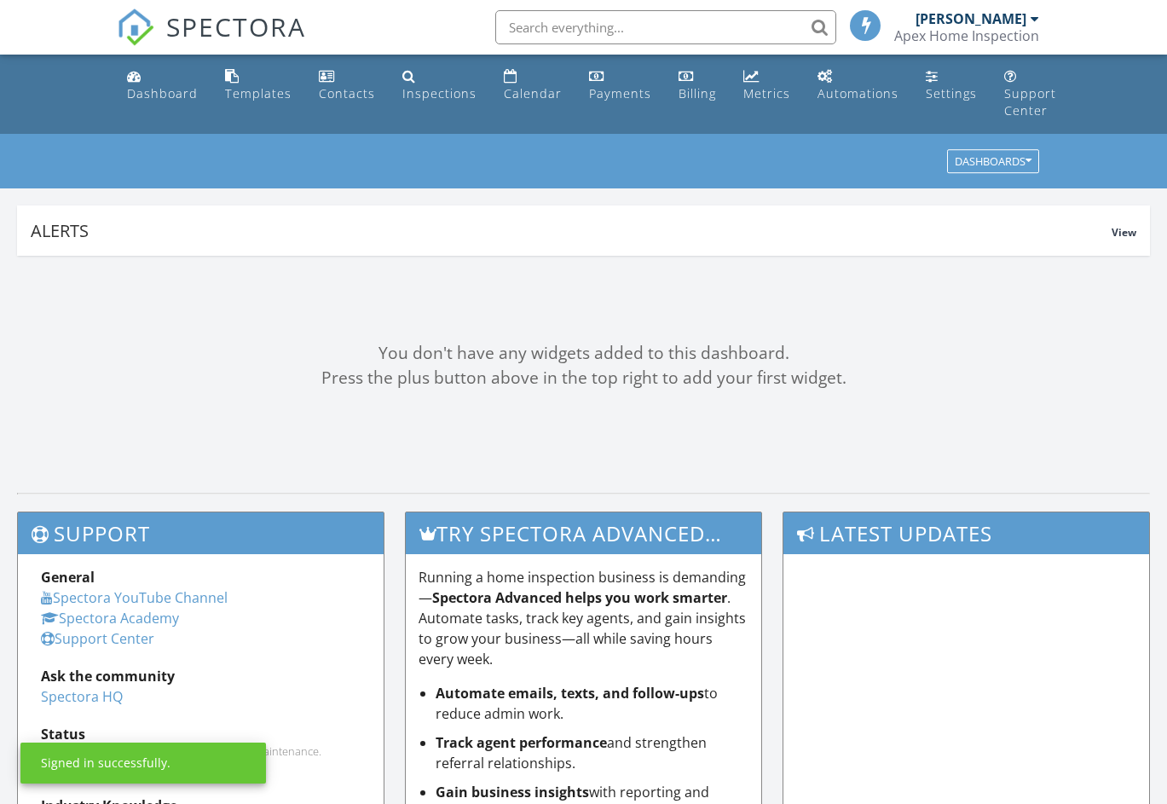 This screenshot has width=1167, height=804. What do you see at coordinates (665, 27) in the screenshot?
I see `input: Search everything...` at bounding box center [665, 27].